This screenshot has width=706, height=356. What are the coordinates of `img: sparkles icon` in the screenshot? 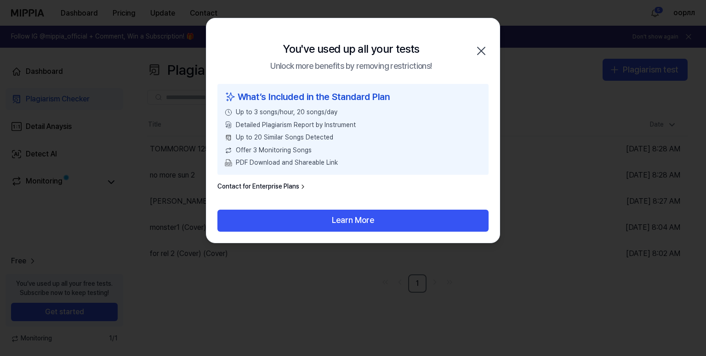 It's located at (230, 97).